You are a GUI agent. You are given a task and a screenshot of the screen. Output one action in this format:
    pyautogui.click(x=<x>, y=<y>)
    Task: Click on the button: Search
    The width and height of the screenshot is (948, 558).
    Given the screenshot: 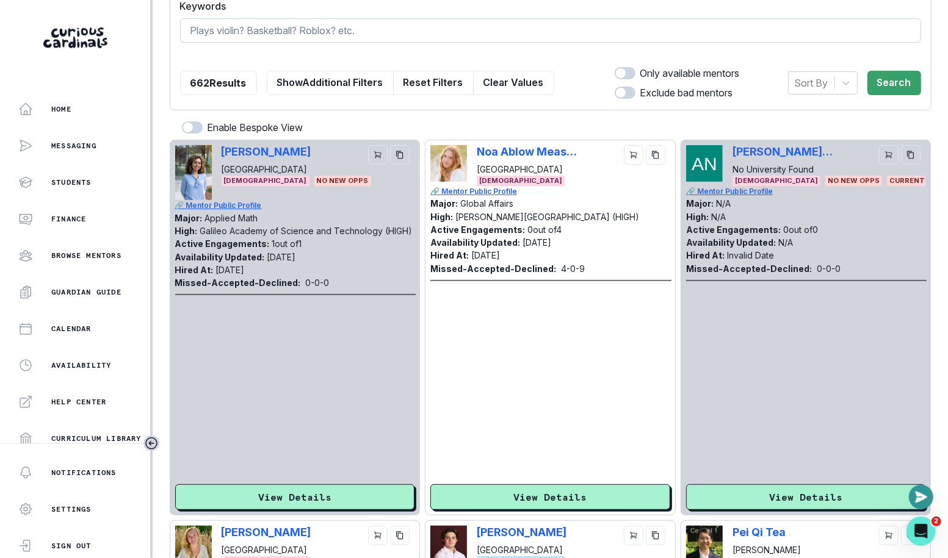 What is the action you would take?
    pyautogui.click(x=894, y=83)
    